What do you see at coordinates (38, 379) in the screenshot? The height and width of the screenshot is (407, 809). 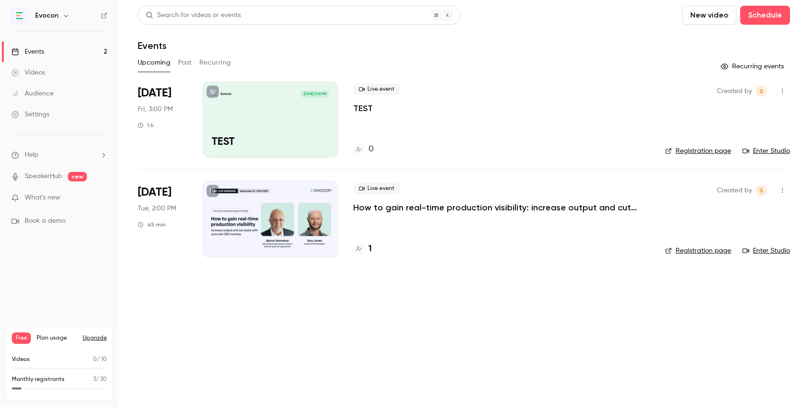 I see `p: Monthly registrants` at bounding box center [38, 379].